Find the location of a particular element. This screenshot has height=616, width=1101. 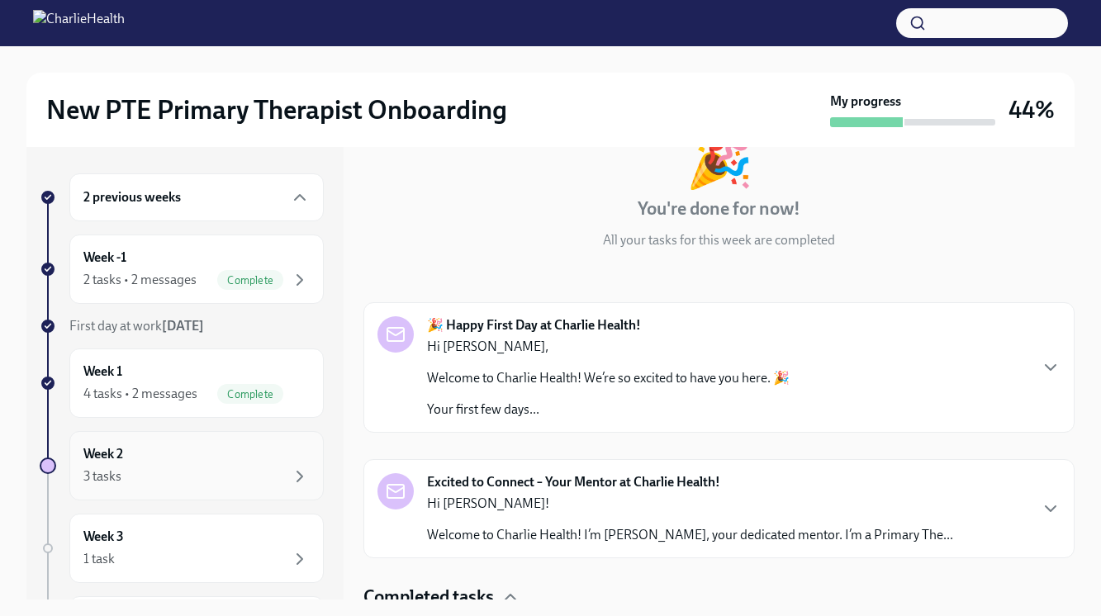

h4: Completed tasks is located at coordinates (429, 597).